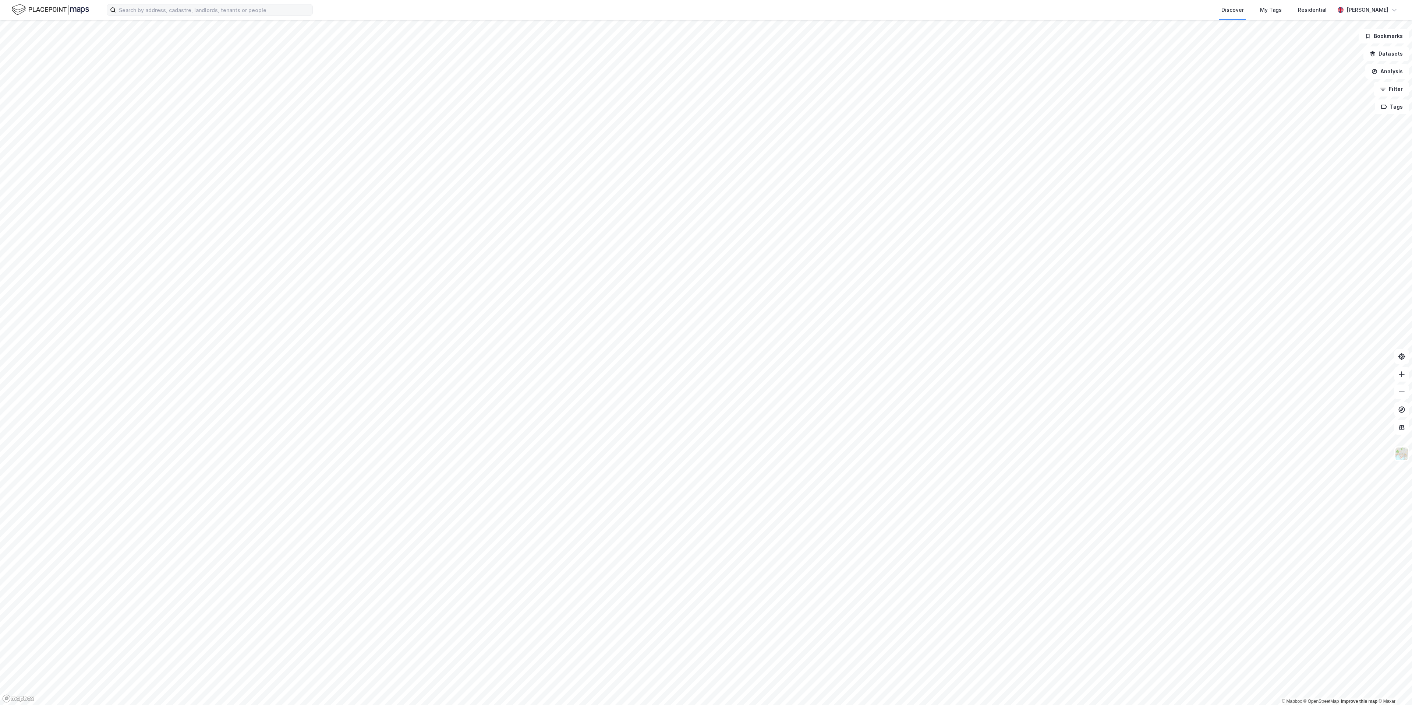 This screenshot has width=1412, height=705. I want to click on div: My Tags, so click(1271, 10).